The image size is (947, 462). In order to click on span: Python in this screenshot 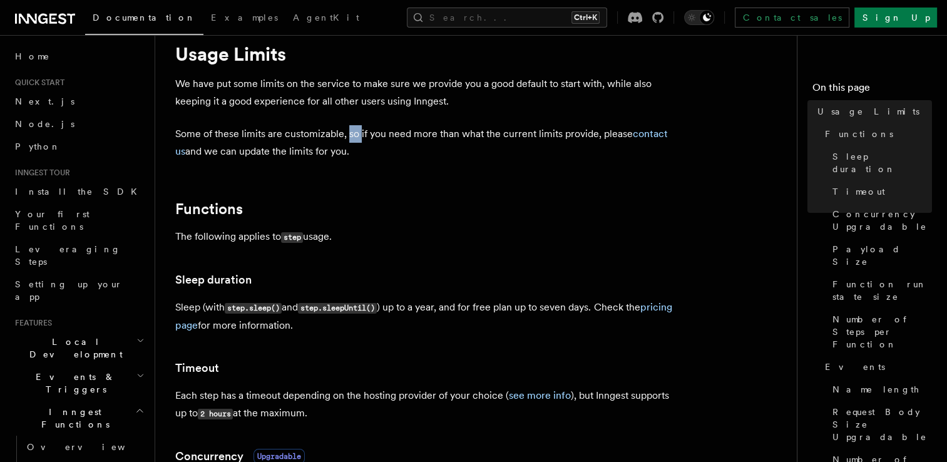, I will do `click(38, 147)`.